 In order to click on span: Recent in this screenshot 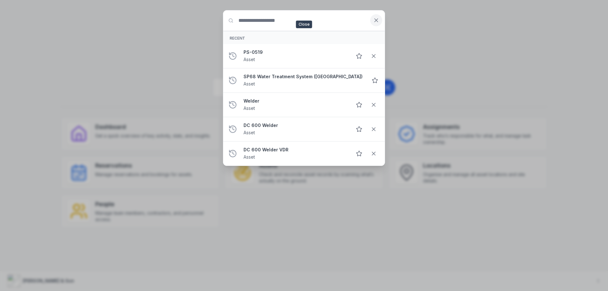, I will do `click(237, 38)`.